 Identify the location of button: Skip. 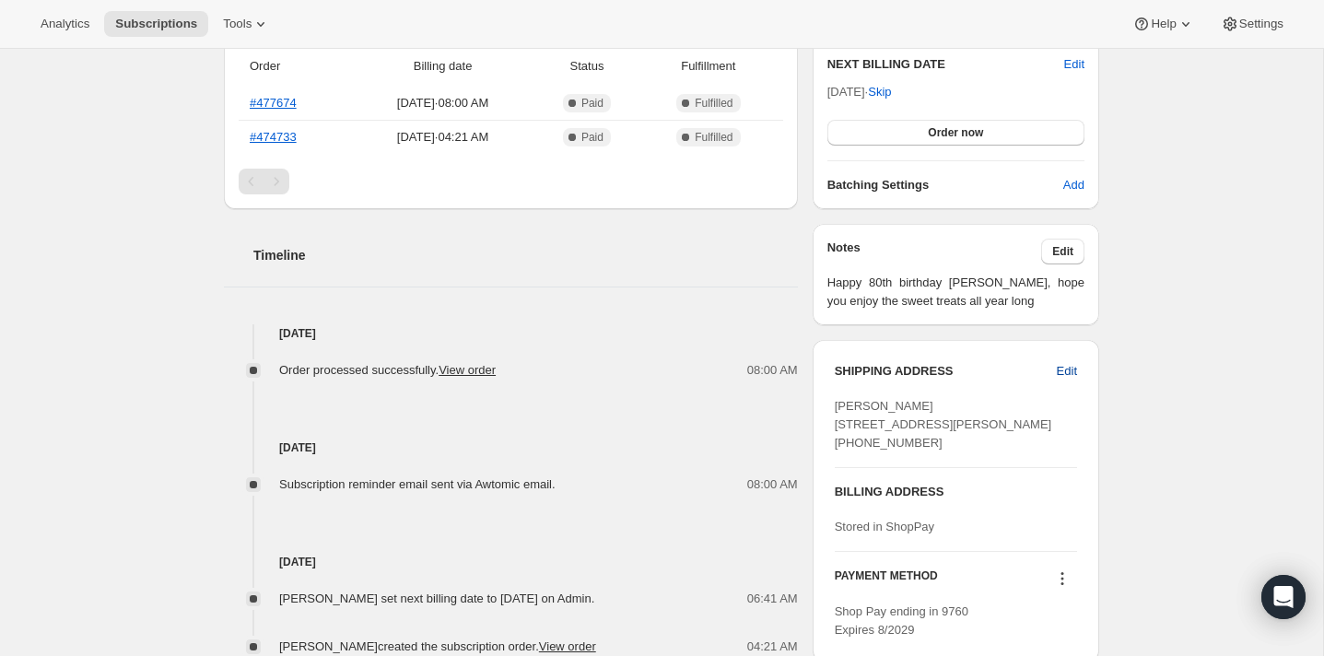
(879, 92).